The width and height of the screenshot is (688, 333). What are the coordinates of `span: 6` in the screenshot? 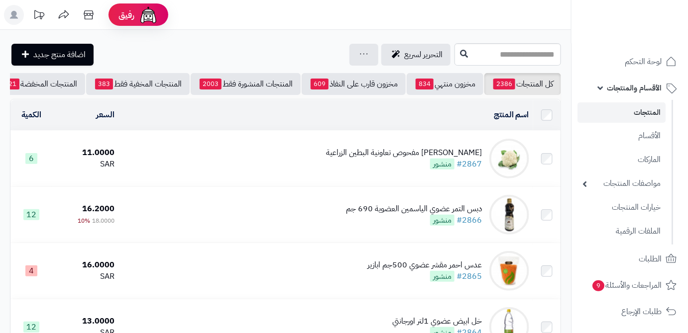 It's located at (31, 159).